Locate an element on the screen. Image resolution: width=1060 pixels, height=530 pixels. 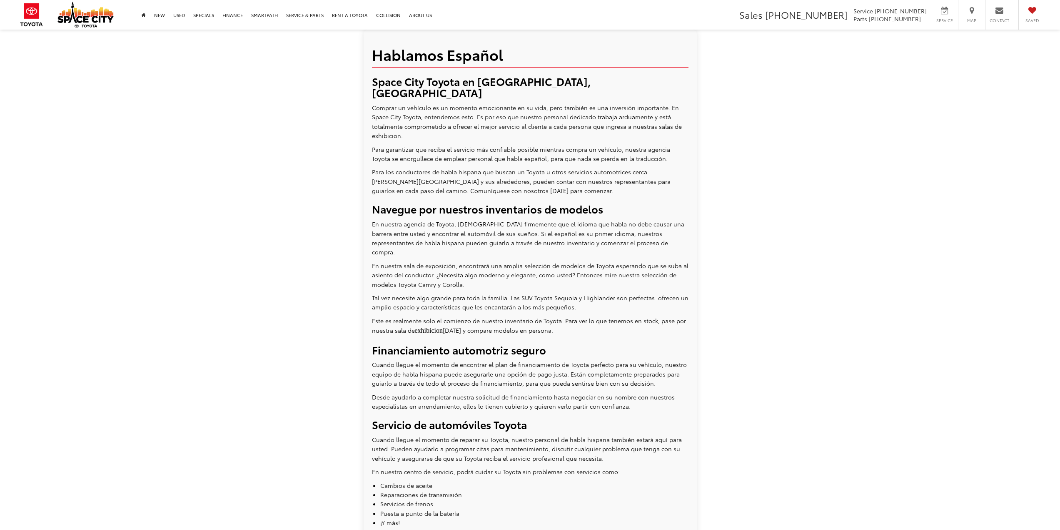
img: Space City Toyota is located at coordinates (85, 15).